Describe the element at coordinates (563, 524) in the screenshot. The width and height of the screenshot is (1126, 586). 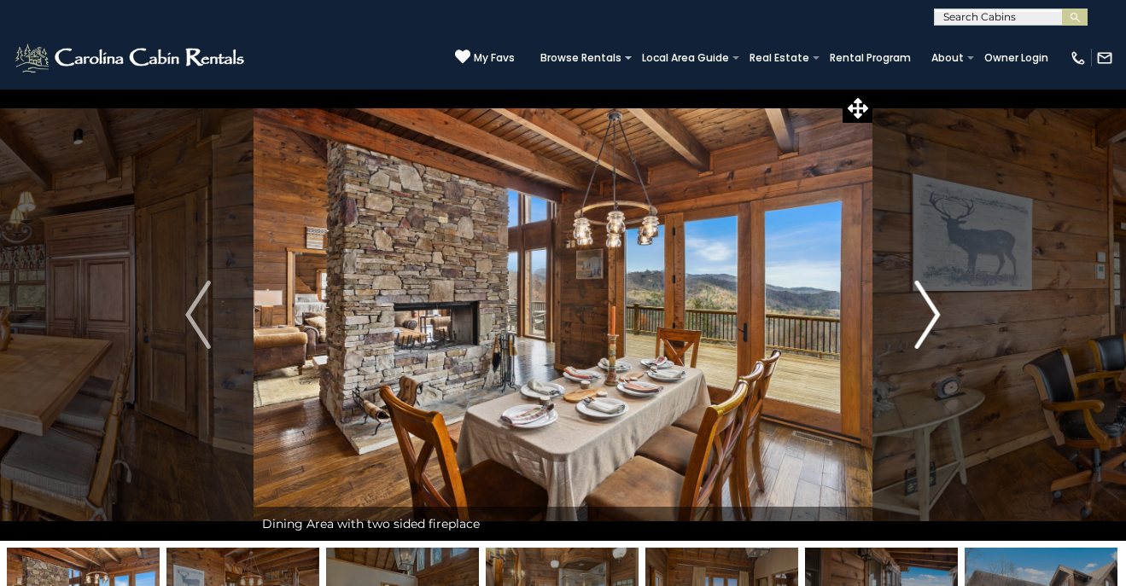
I see `div: Dining Area with two sided fireplace` at that location.